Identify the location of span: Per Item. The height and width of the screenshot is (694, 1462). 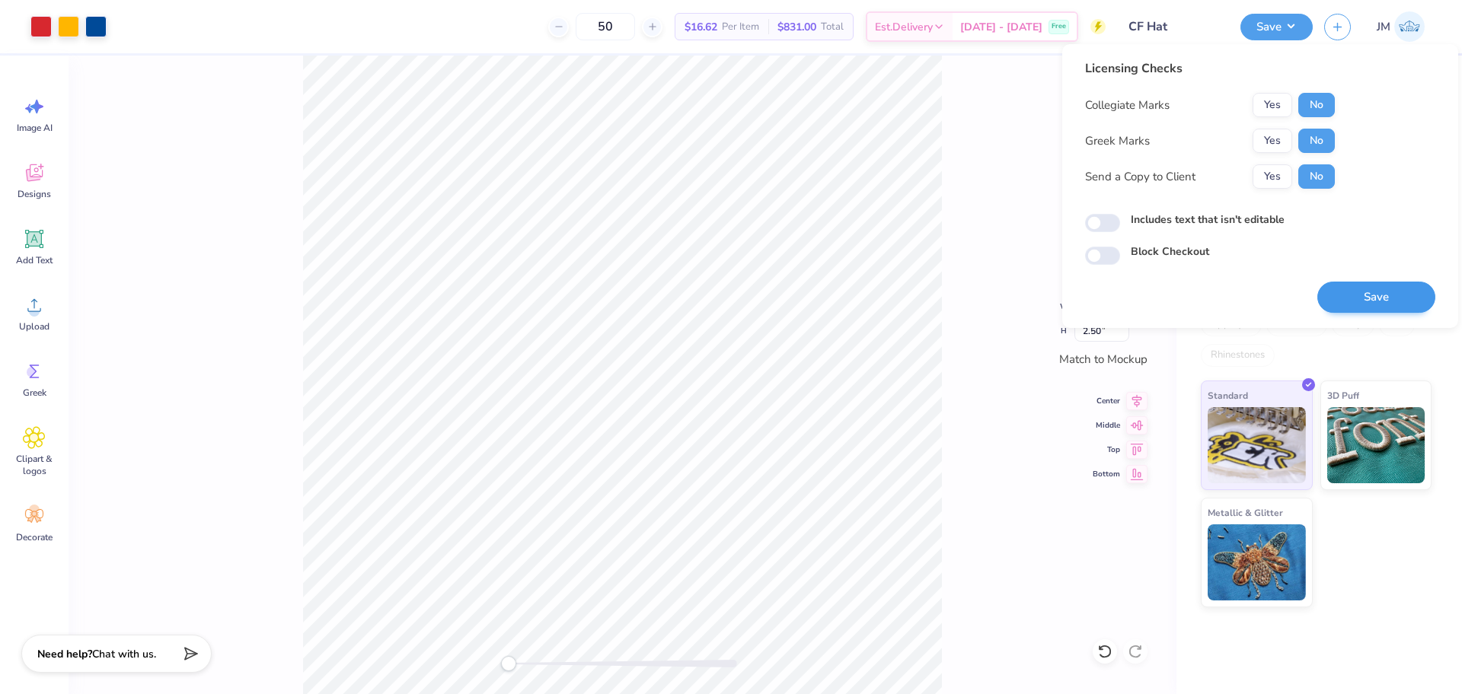
(740, 27).